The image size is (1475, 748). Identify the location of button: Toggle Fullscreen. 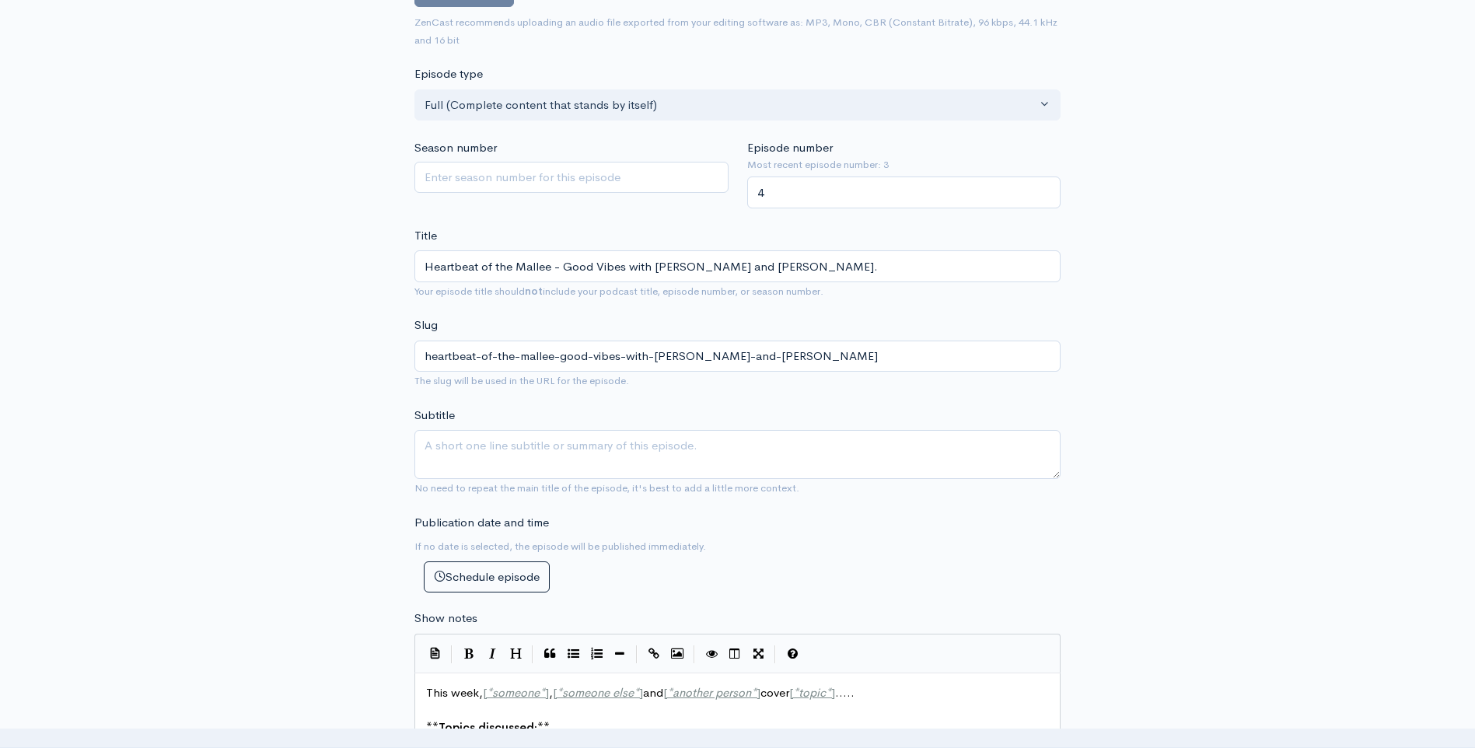
(758, 654).